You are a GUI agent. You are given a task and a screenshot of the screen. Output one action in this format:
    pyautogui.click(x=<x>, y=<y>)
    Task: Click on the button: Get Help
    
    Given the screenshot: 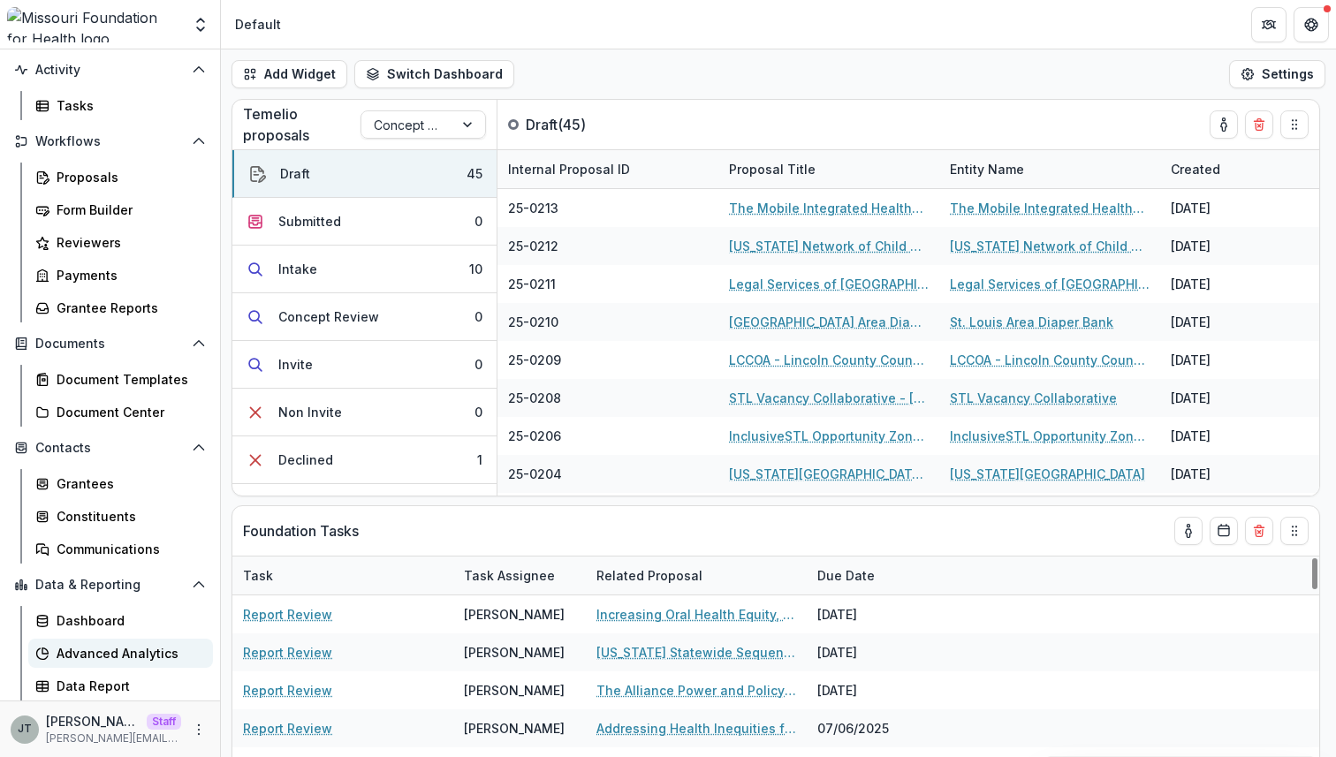 What is the action you would take?
    pyautogui.click(x=1311, y=25)
    